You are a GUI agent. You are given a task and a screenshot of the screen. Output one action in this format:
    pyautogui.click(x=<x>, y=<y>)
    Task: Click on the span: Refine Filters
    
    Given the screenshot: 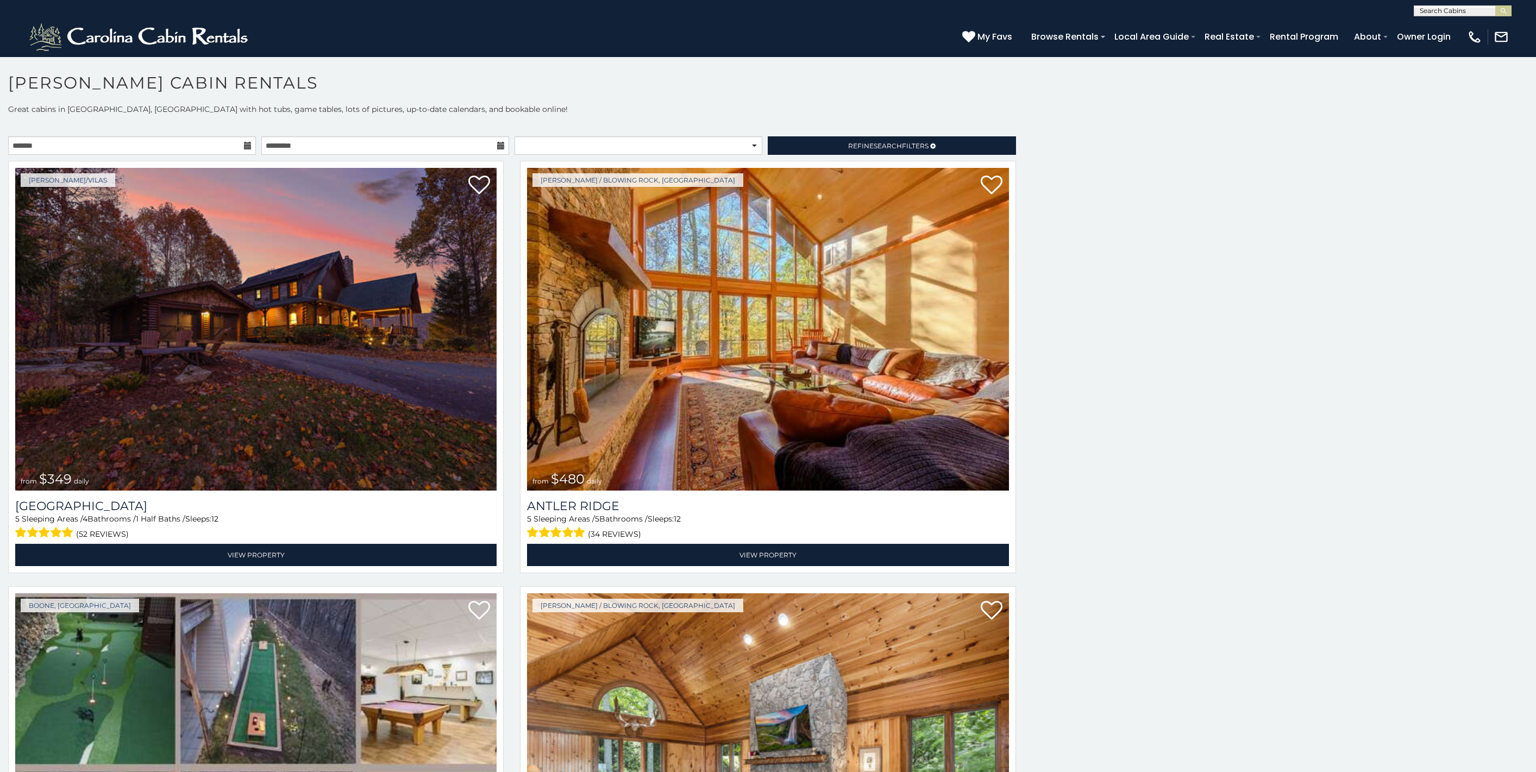 What is the action you would take?
    pyautogui.click(x=888, y=146)
    